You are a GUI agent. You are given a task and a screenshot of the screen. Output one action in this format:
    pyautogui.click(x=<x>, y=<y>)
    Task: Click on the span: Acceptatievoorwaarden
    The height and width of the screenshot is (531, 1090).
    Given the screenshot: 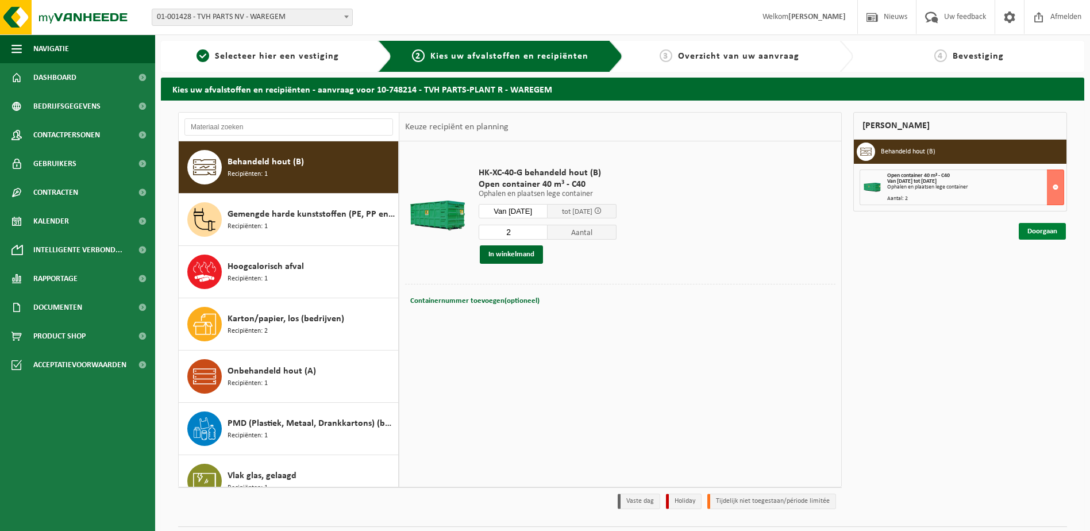 What is the action you would take?
    pyautogui.click(x=80, y=365)
    